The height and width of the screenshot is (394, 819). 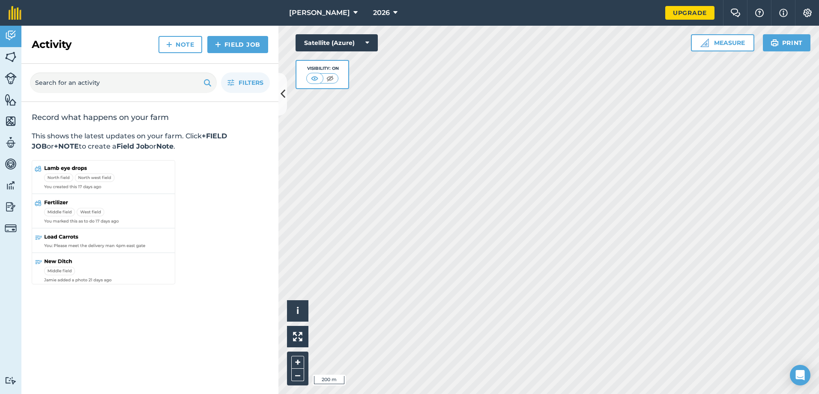 What do you see at coordinates (165, 146) in the screenshot?
I see `strong: Note` at bounding box center [165, 146].